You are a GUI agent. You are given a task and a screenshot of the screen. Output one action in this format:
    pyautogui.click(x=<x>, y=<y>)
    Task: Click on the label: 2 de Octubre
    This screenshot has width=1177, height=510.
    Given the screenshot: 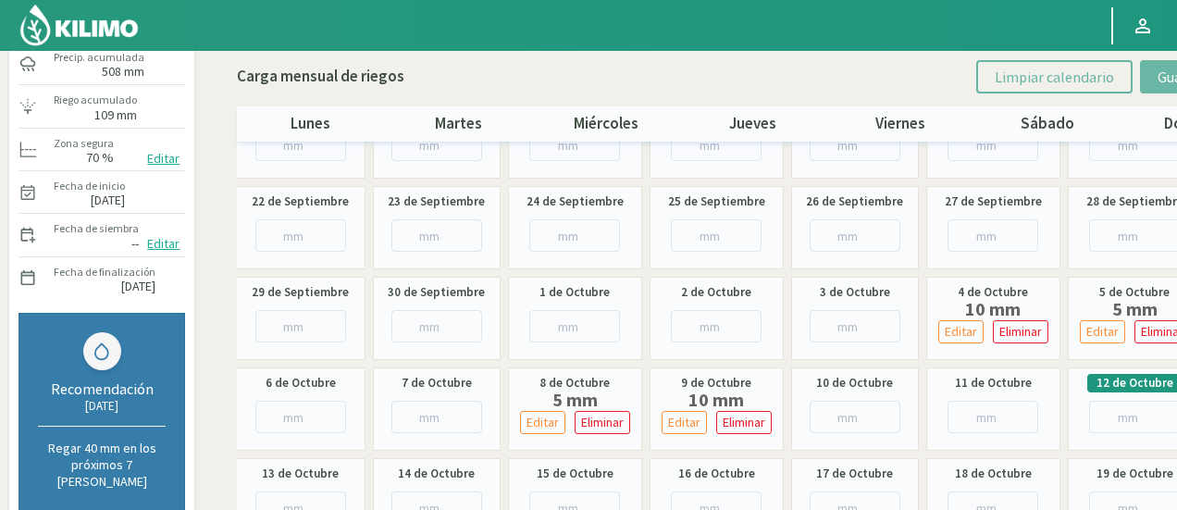 What is the action you would take?
    pyautogui.click(x=716, y=292)
    